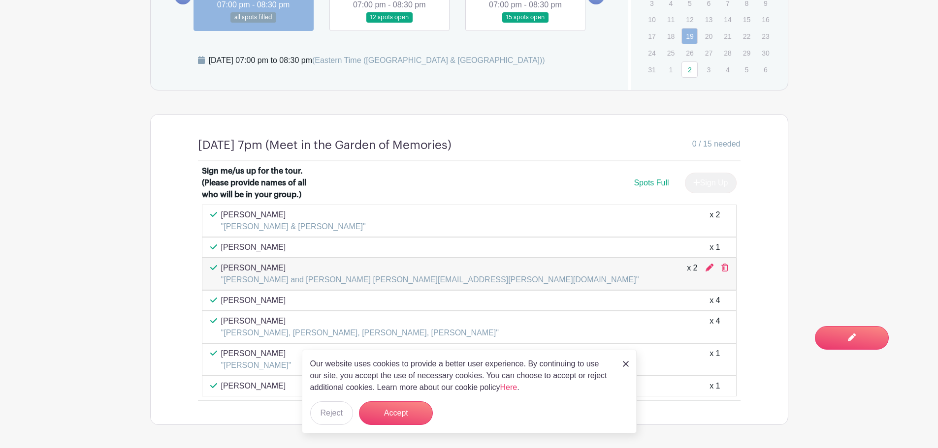 The image size is (938, 448). Describe the element at coordinates (689, 36) in the screenshot. I see `a: 19` at that location.